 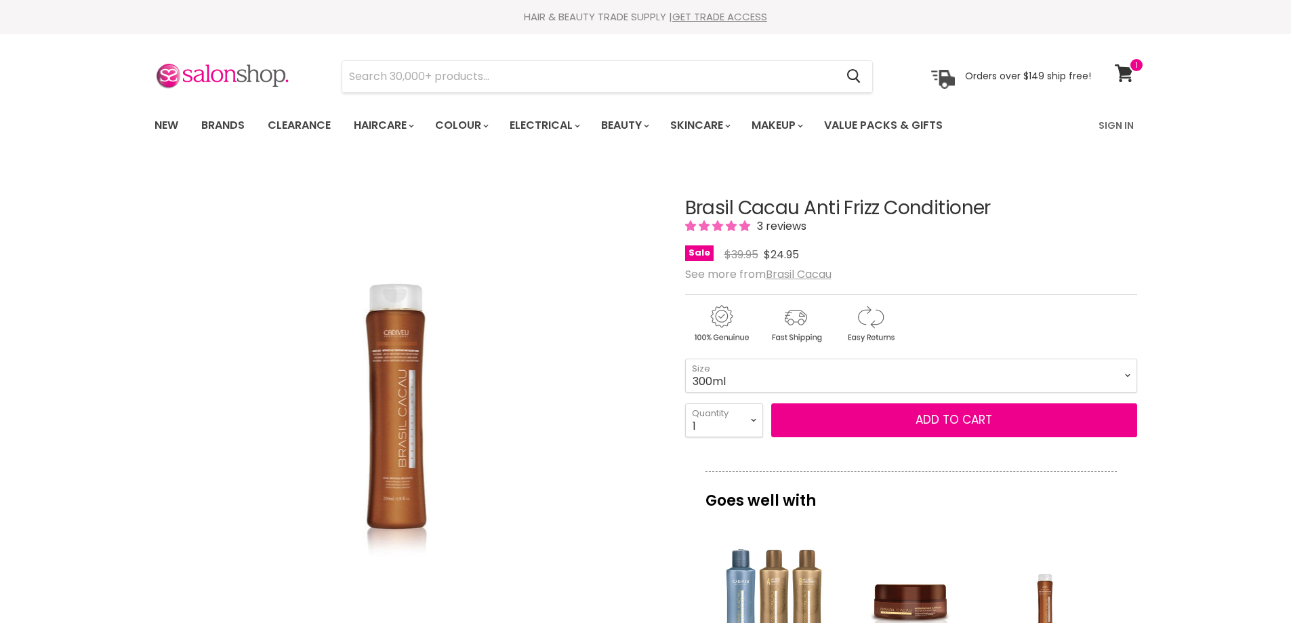 I want to click on span: $39.95, so click(x=742, y=254).